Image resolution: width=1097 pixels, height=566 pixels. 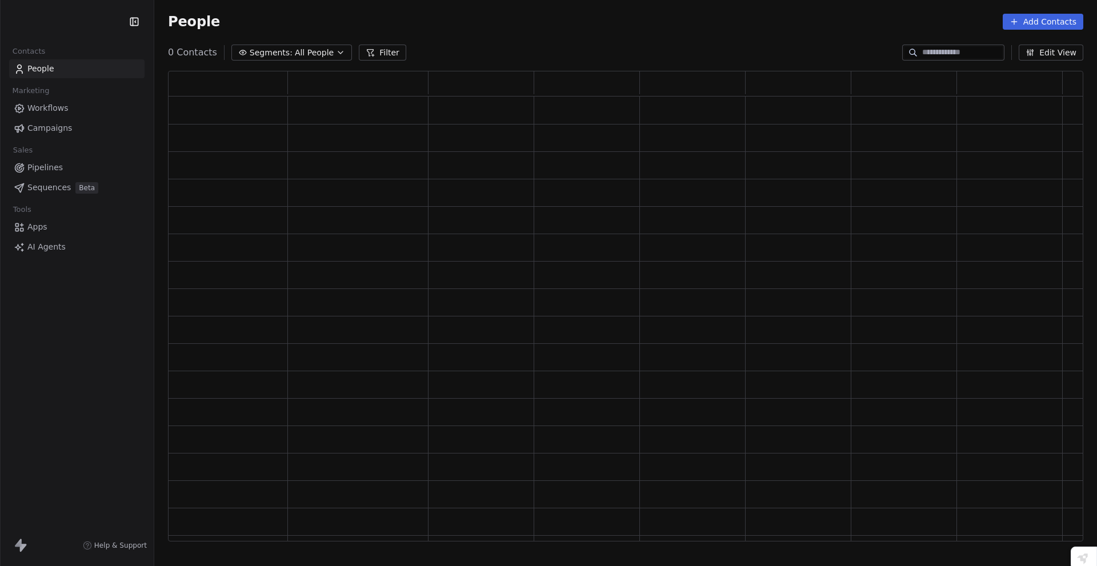 What do you see at coordinates (121, 546) in the screenshot?
I see `span: Help & Support` at bounding box center [121, 546].